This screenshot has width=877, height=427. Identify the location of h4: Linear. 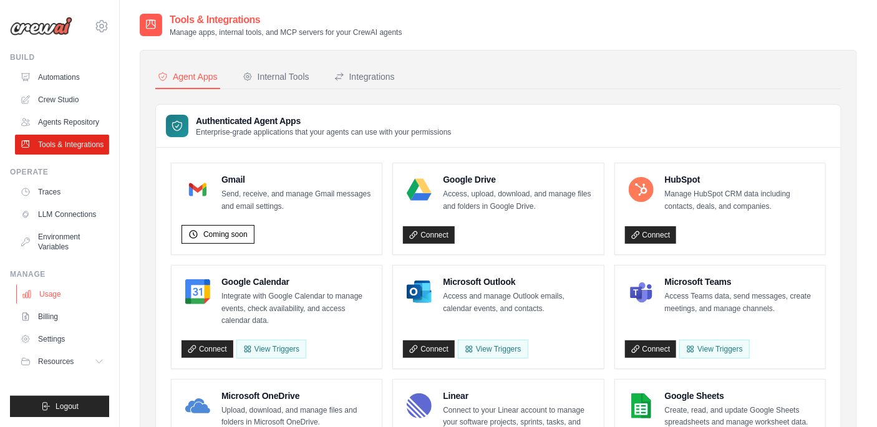
(518, 396).